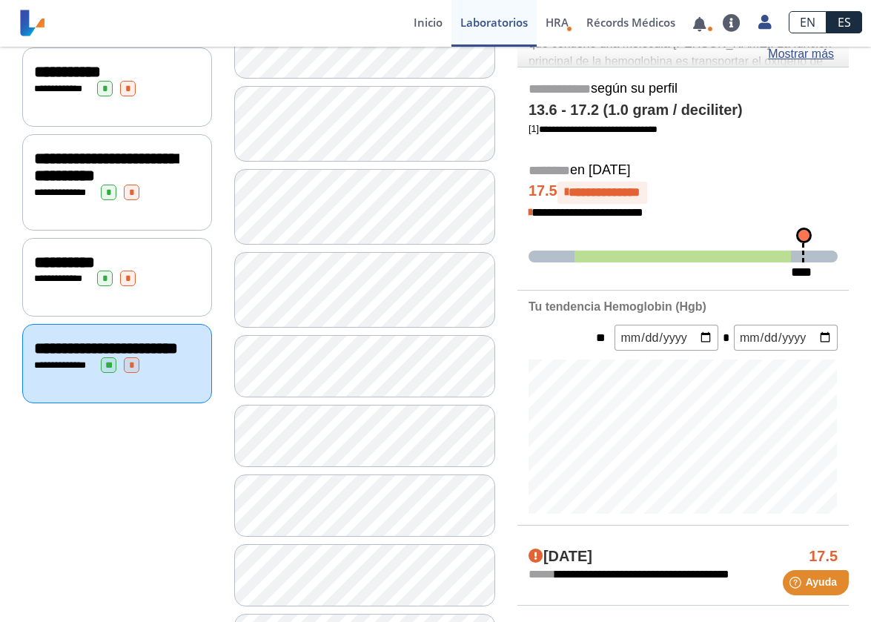  I want to click on span: Ayuda, so click(82, 18).